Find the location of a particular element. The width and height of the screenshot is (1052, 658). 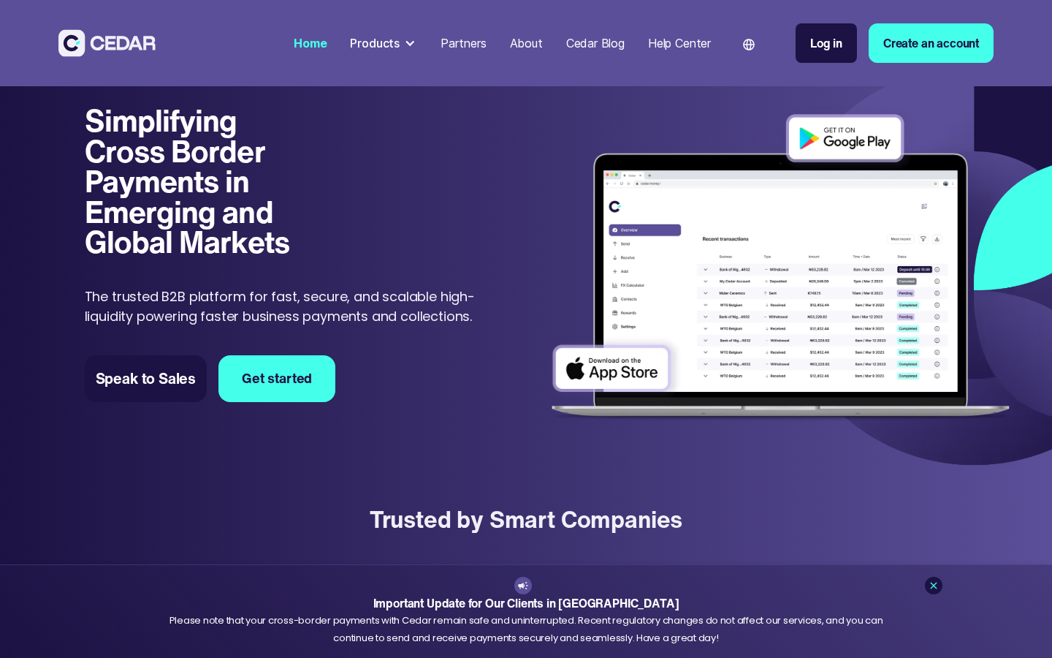

div: Help Center is located at coordinates (680, 43).